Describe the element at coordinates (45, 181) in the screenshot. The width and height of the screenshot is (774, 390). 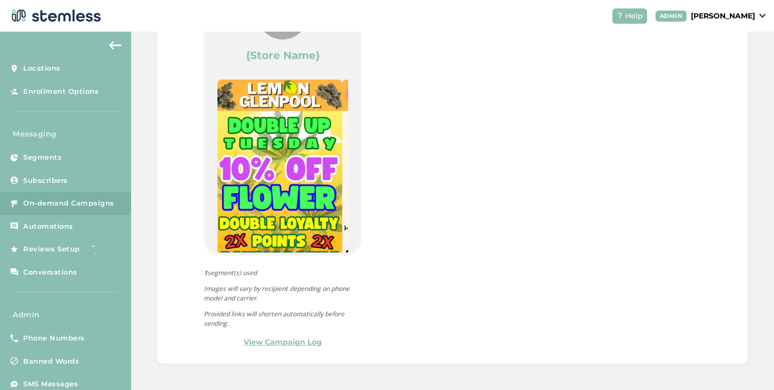
I see `span: Subscribers` at that location.